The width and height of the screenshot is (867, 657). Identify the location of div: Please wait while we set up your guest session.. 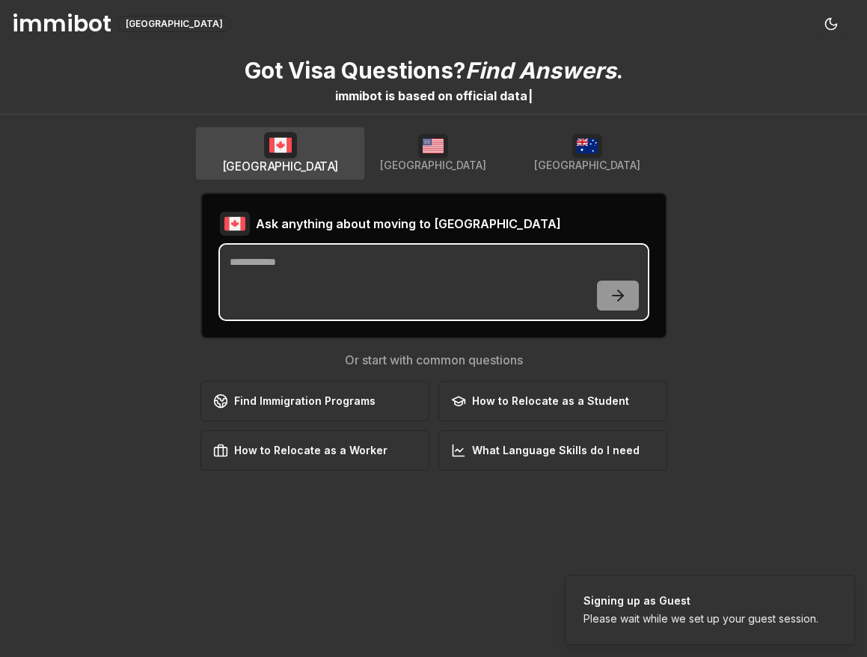
(701, 619).